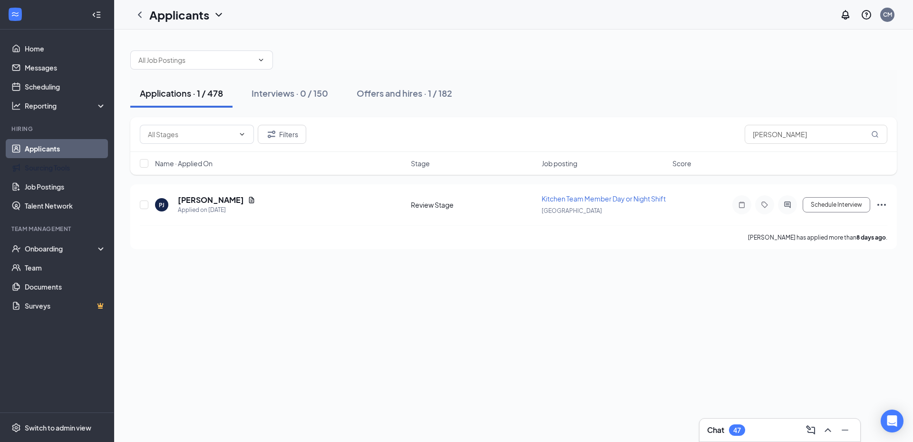 The width and height of the screenshot is (913, 442). I want to click on svg: ComposeMessage, so click(811, 430).